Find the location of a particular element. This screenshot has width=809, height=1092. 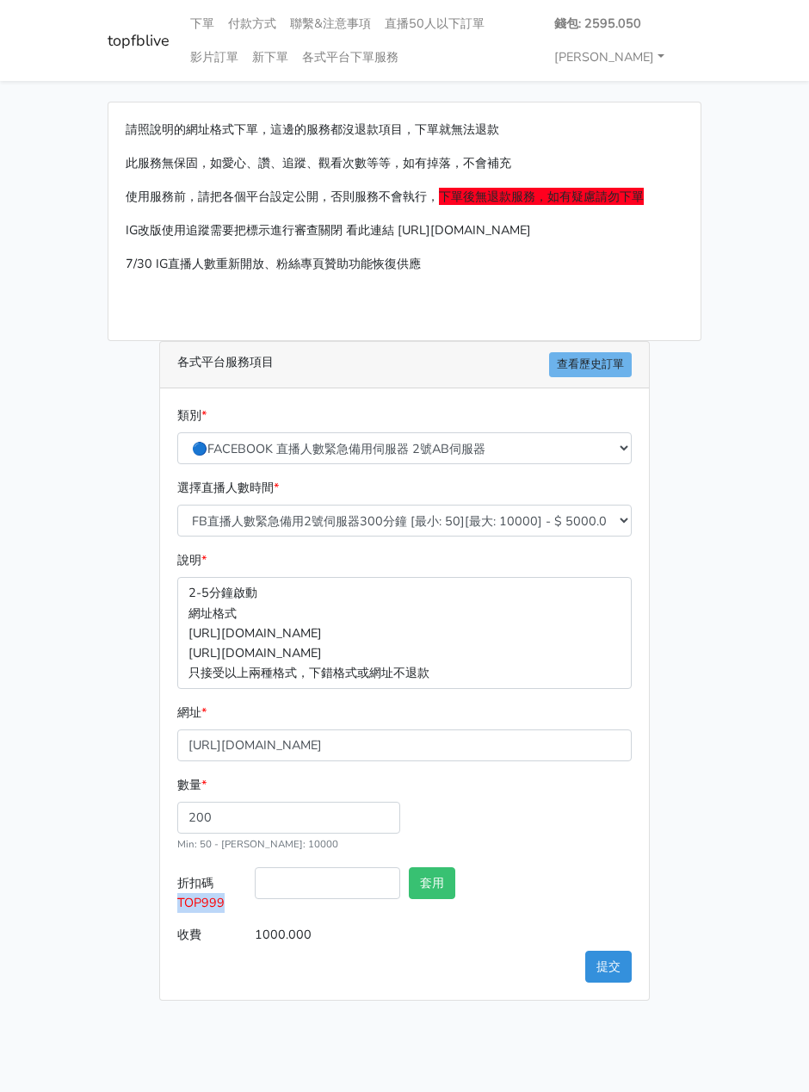

label: 說明 is located at coordinates (192, 560).